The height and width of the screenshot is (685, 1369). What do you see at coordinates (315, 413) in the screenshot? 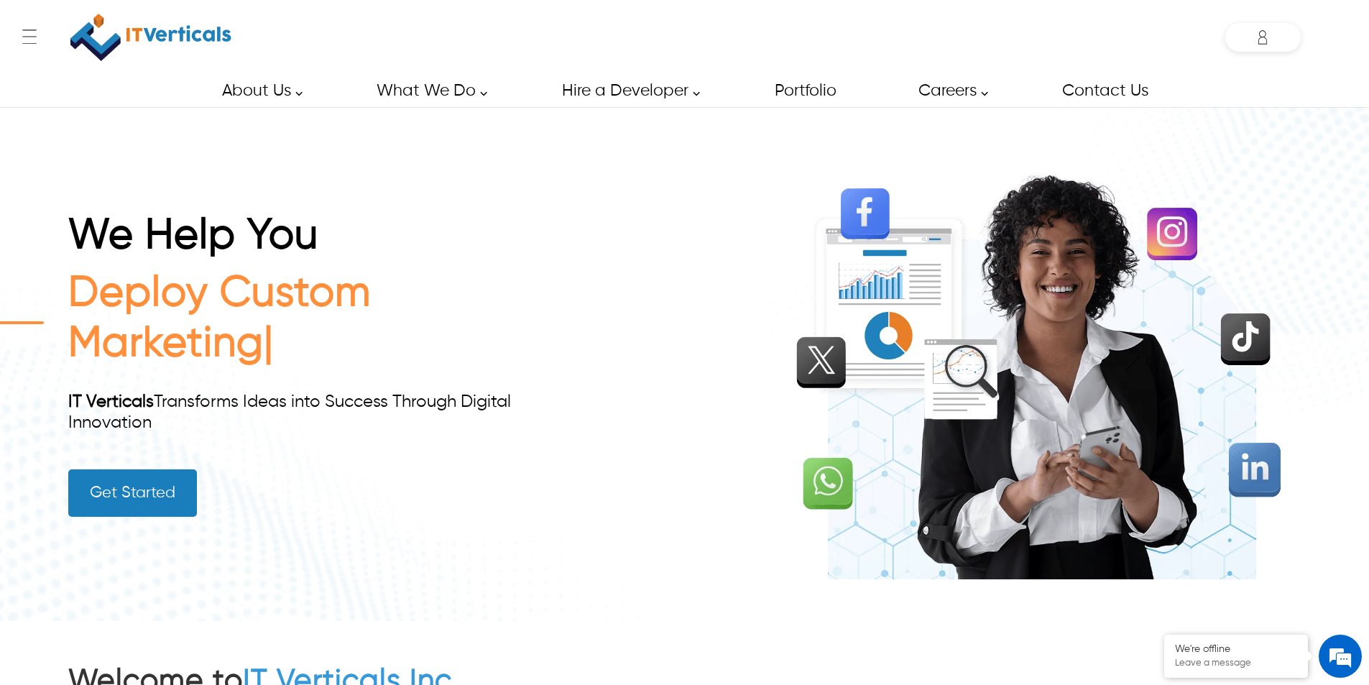
I see `div: Transforms Ideas into Success Through Digital Innovation` at bounding box center [315, 413].